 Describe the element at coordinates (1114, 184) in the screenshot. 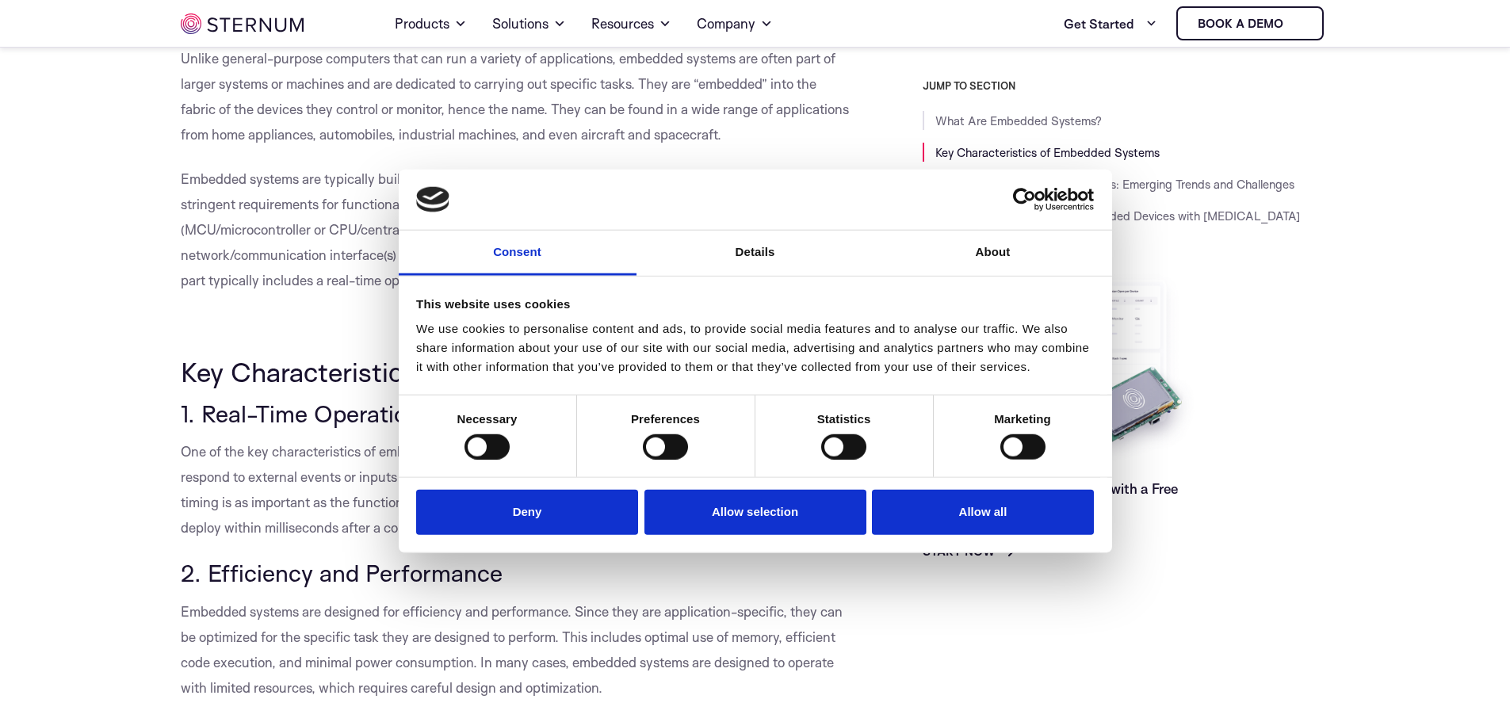

I see `a: The Future of Embedded Systems: Emerging Trends and Challenges` at that location.